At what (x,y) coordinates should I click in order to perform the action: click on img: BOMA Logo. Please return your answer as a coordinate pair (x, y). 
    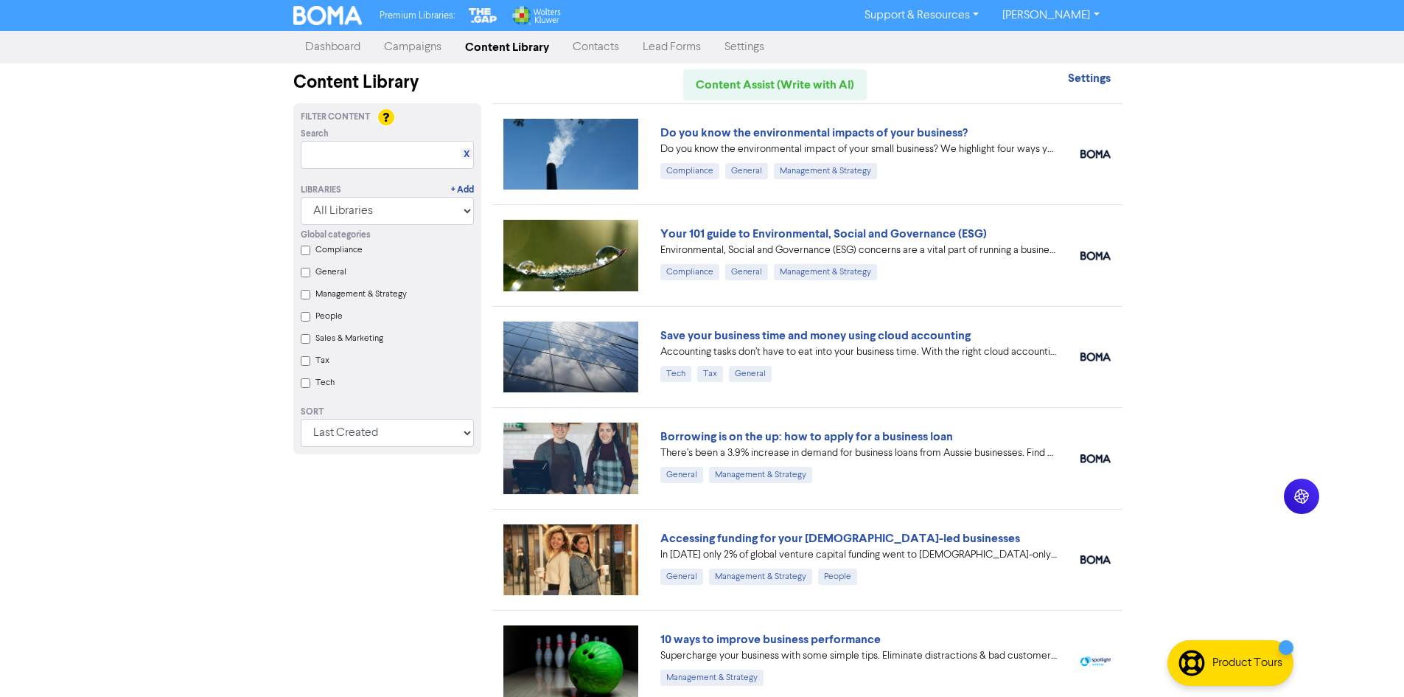
    Looking at the image, I should click on (328, 15).